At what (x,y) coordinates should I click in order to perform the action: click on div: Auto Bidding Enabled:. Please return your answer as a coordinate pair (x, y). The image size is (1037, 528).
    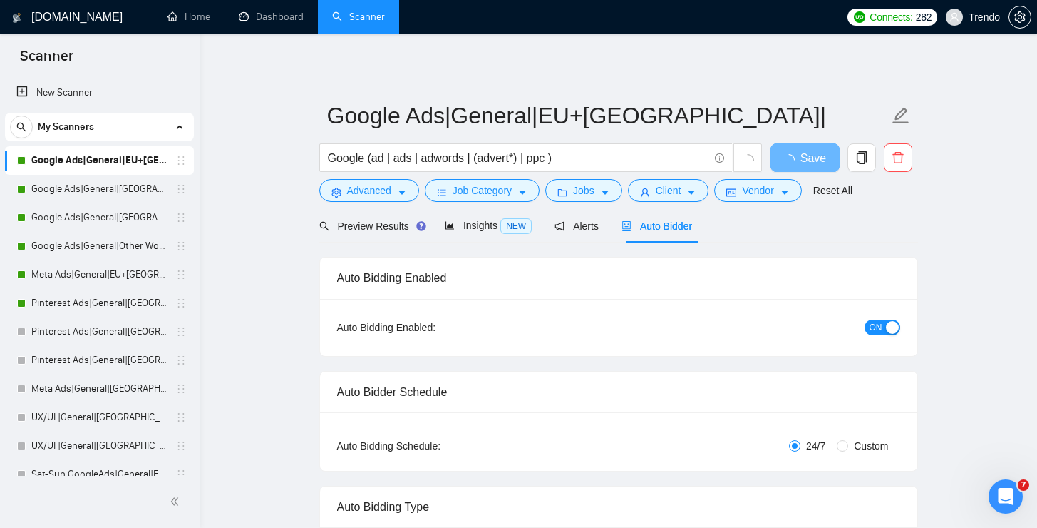
    Looking at the image, I should click on (431, 327).